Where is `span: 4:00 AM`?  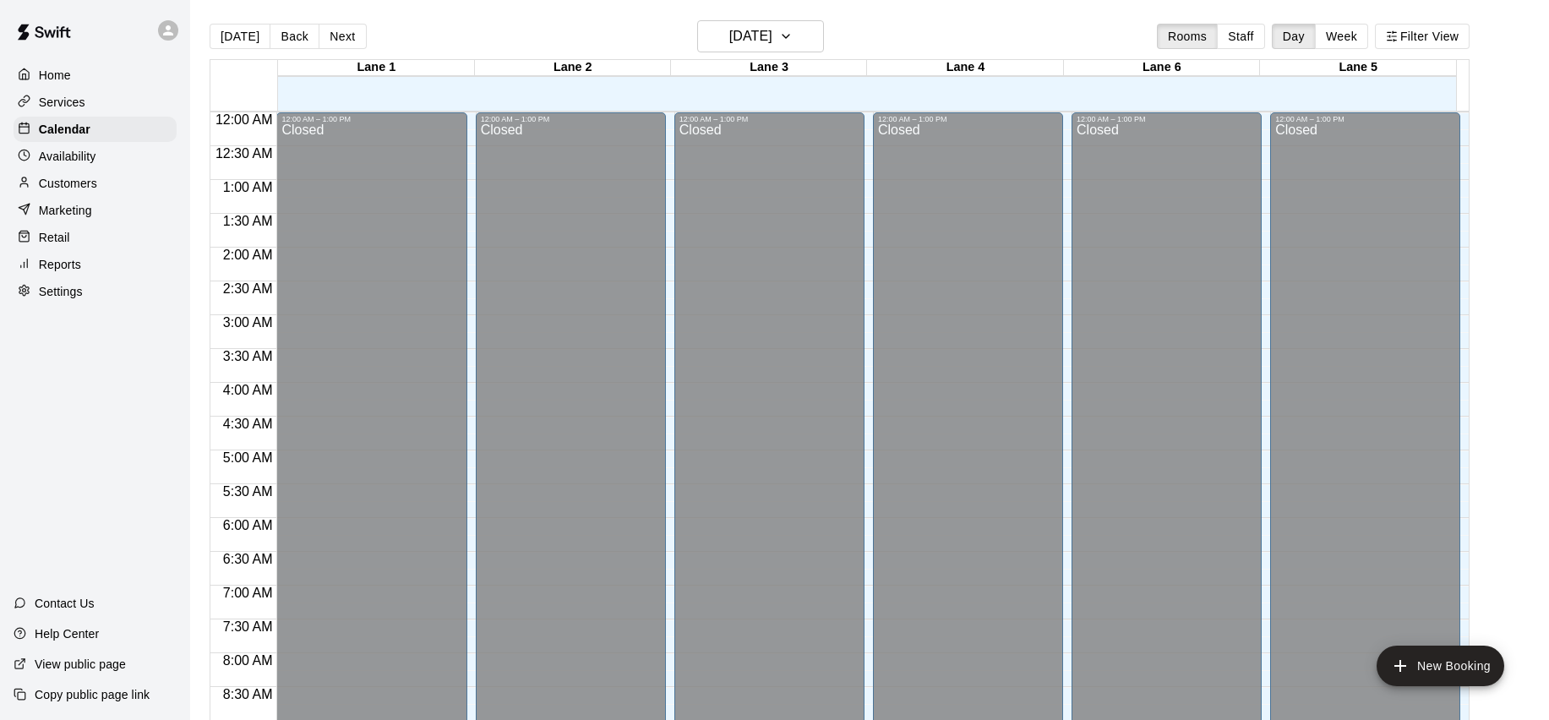
span: 4:00 AM is located at coordinates (248, 390).